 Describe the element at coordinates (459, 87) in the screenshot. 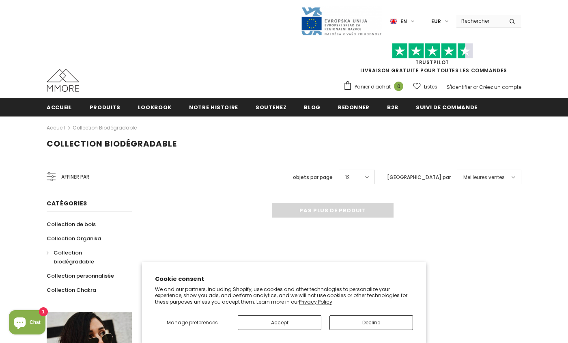

I see `a: S'identifier` at that location.